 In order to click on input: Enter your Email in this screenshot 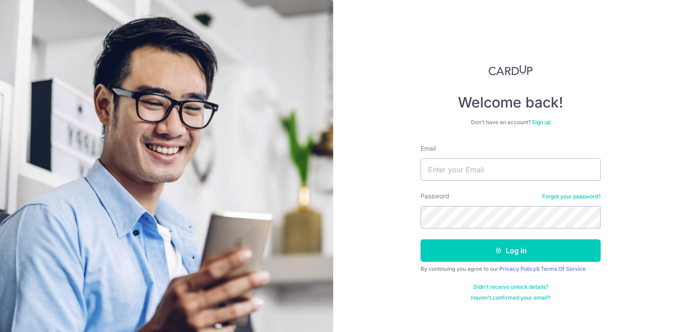, I will do `click(511, 170)`.